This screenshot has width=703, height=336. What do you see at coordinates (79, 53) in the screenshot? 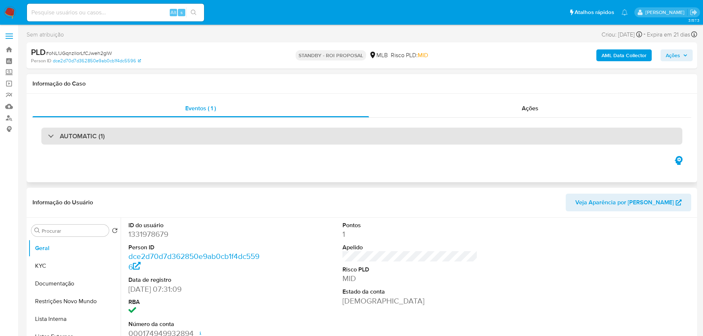
I see `span: # oNL1JGqnzllorLfCJweh2glW` at bounding box center [79, 53].